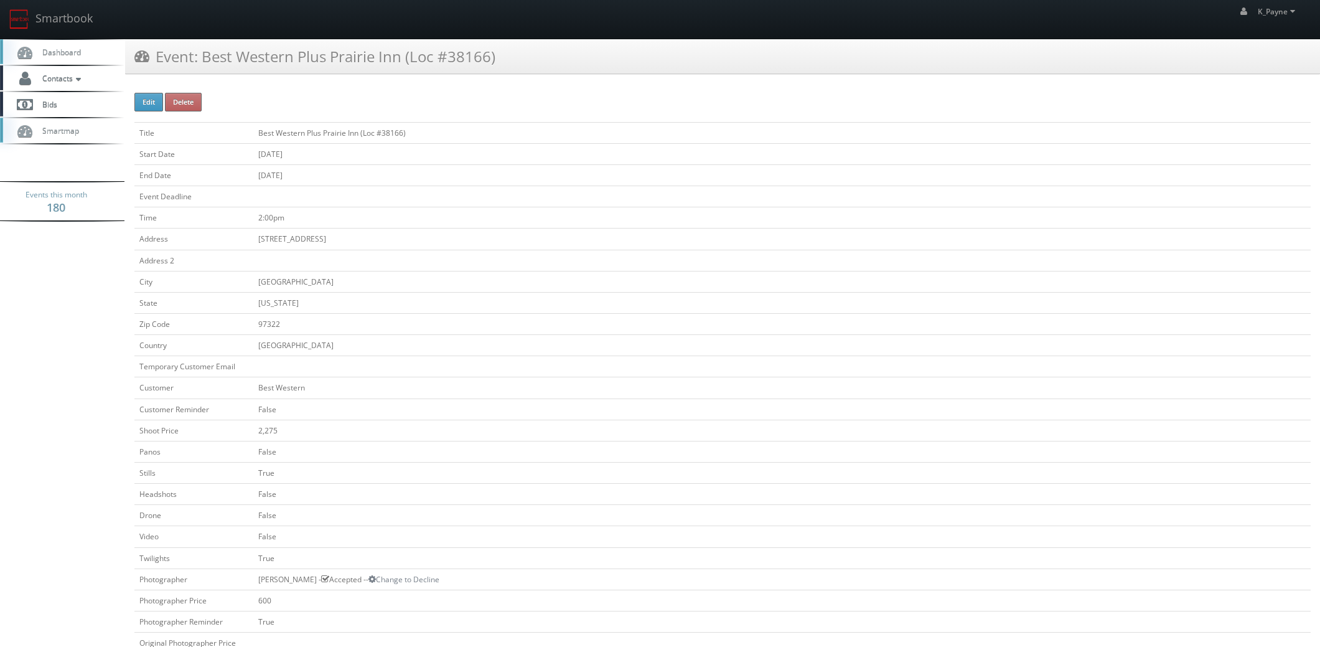 The height and width of the screenshot is (647, 1320). I want to click on td: Headshots, so click(194, 494).